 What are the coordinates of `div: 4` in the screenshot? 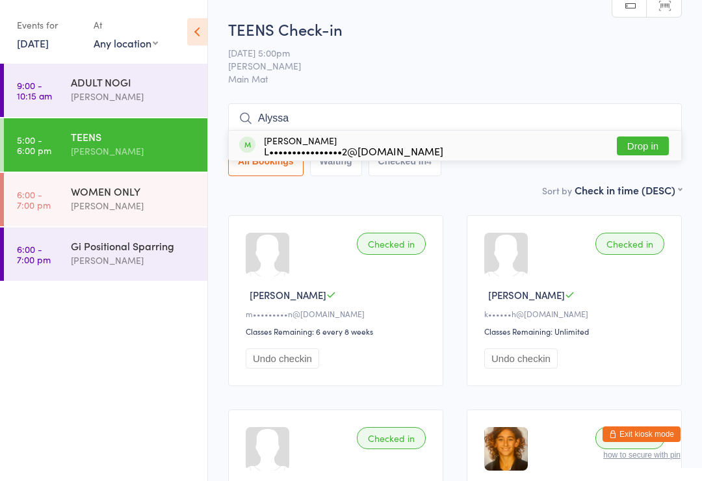 It's located at (429, 161).